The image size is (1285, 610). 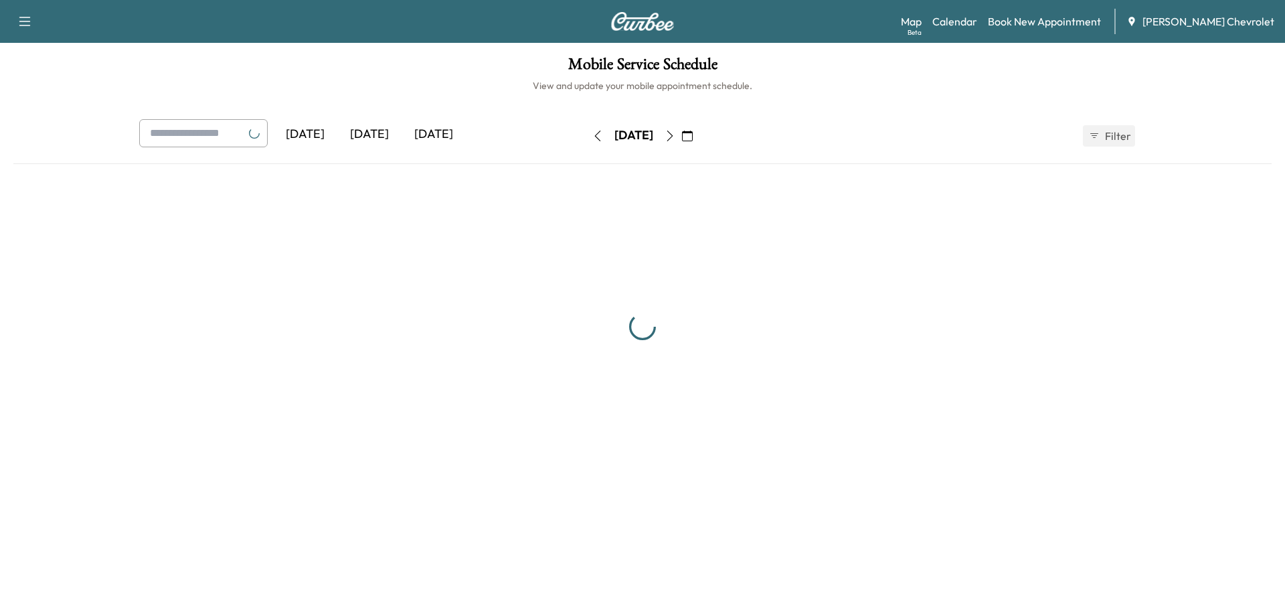 I want to click on button: Filter, so click(x=1109, y=136).